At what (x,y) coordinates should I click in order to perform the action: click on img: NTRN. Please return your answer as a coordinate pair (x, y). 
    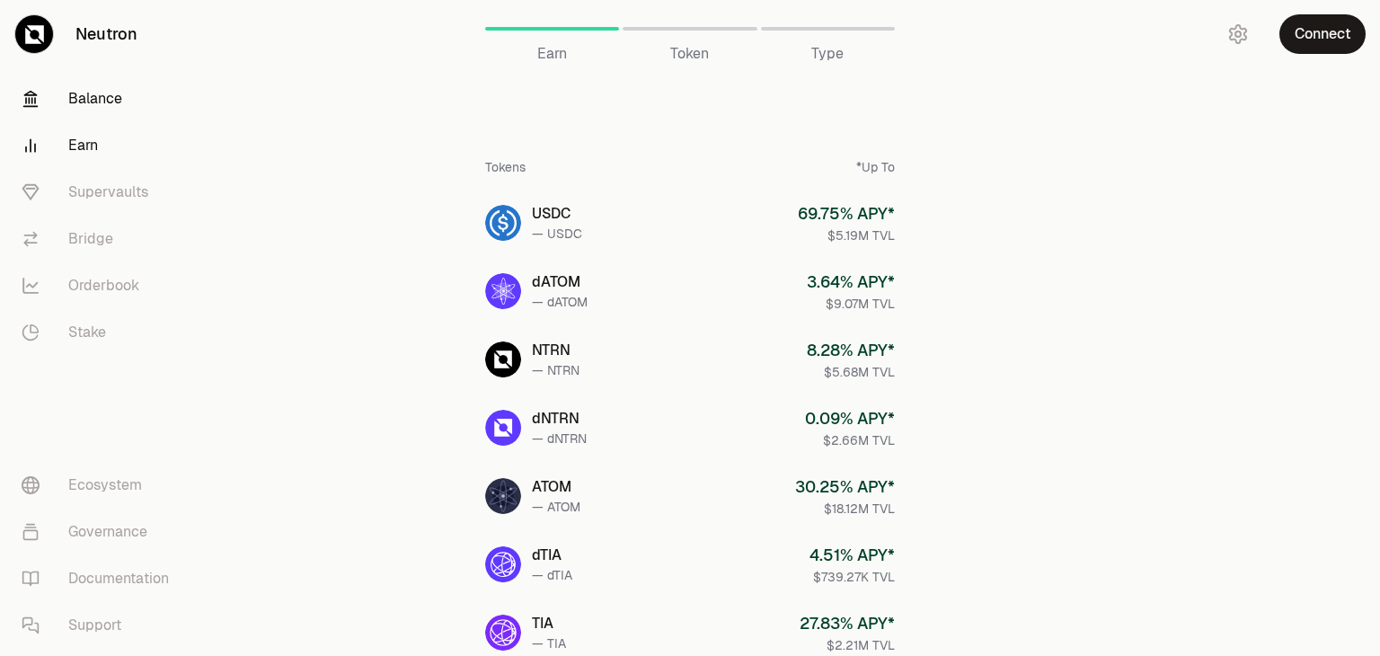
    Looking at the image, I should click on (503, 359).